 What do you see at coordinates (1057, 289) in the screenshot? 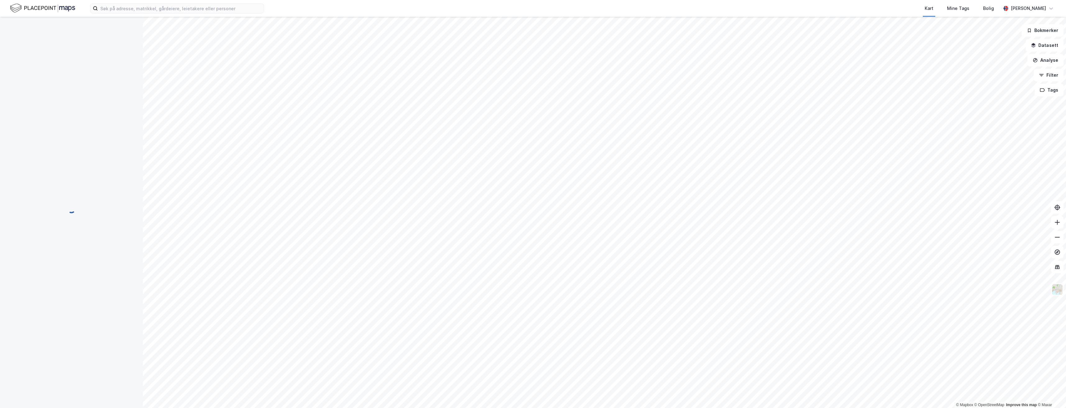
I see `img: Z` at bounding box center [1057, 289].